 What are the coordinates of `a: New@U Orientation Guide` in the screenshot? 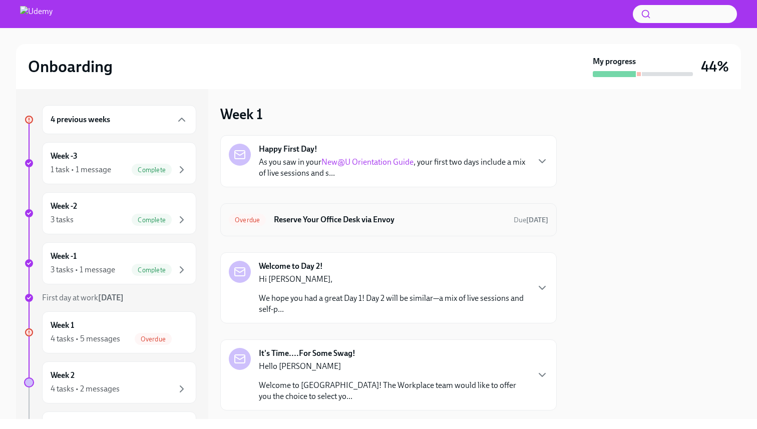 It's located at (367, 162).